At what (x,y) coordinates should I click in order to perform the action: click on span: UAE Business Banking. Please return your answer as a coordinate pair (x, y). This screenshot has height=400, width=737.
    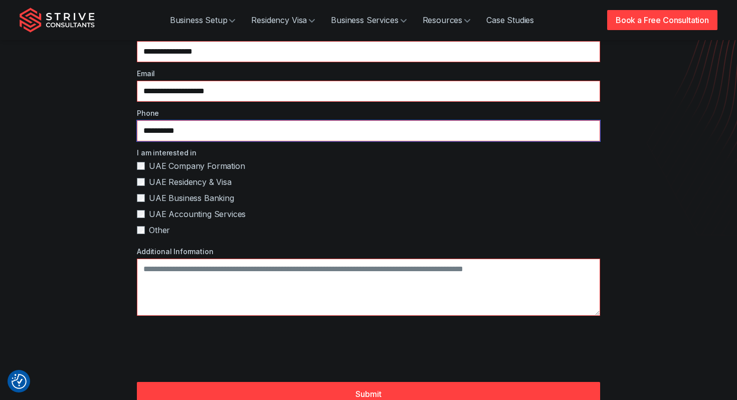
    Looking at the image, I should click on (192, 198).